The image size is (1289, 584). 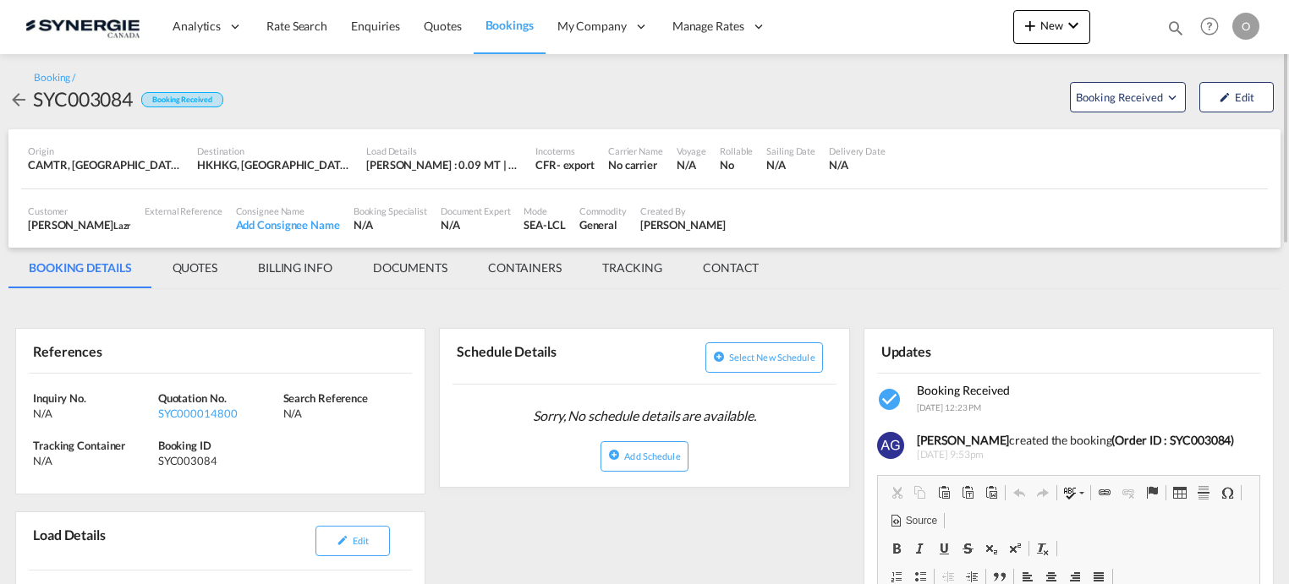 What do you see at coordinates (509, 25) in the screenshot?
I see `span: Bookings` at bounding box center [509, 25].